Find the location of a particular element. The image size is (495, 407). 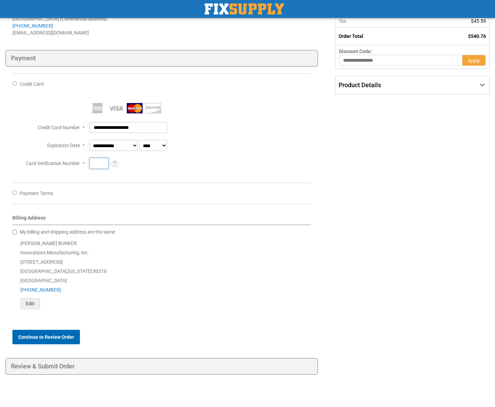

span: $540.76 is located at coordinates (477, 36).